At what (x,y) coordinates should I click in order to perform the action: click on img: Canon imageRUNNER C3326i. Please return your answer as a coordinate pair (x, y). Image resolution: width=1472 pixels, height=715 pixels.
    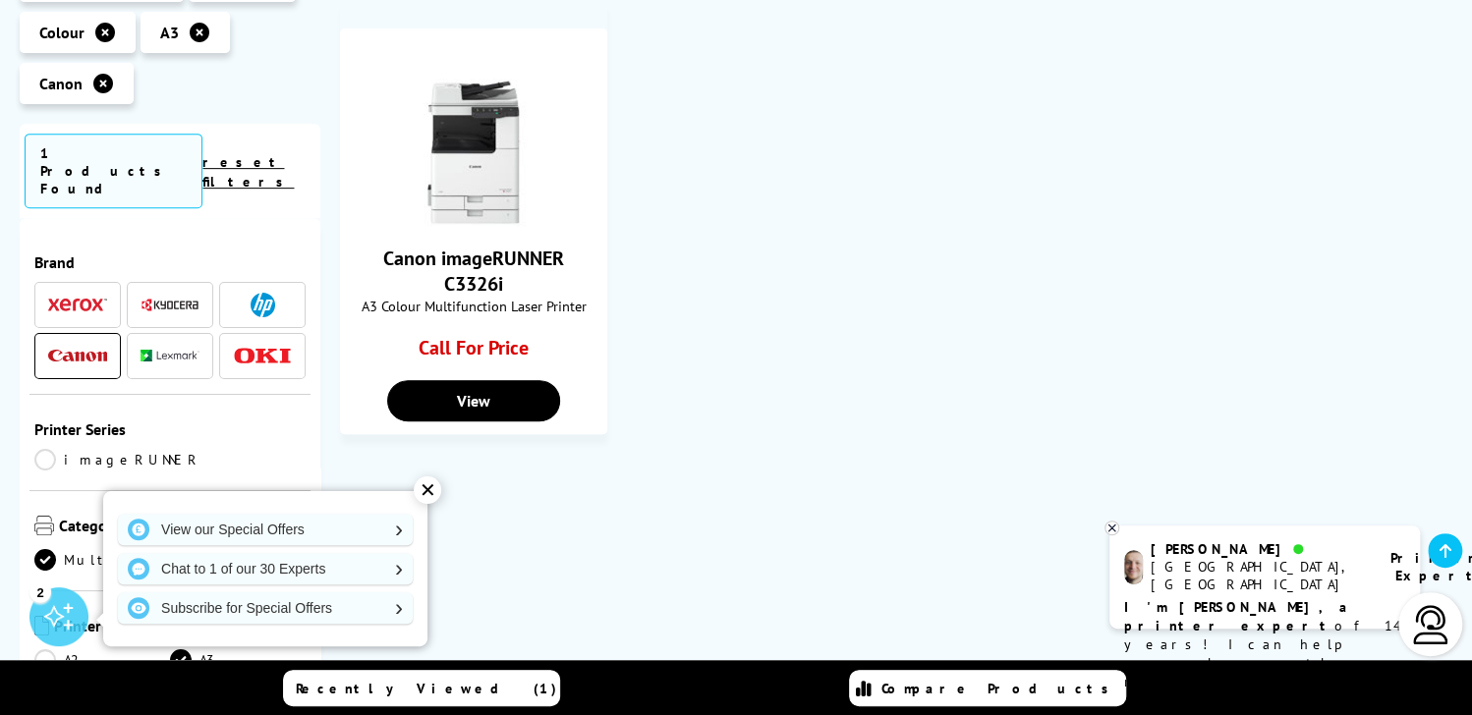
    Looking at the image, I should click on (474, 152).